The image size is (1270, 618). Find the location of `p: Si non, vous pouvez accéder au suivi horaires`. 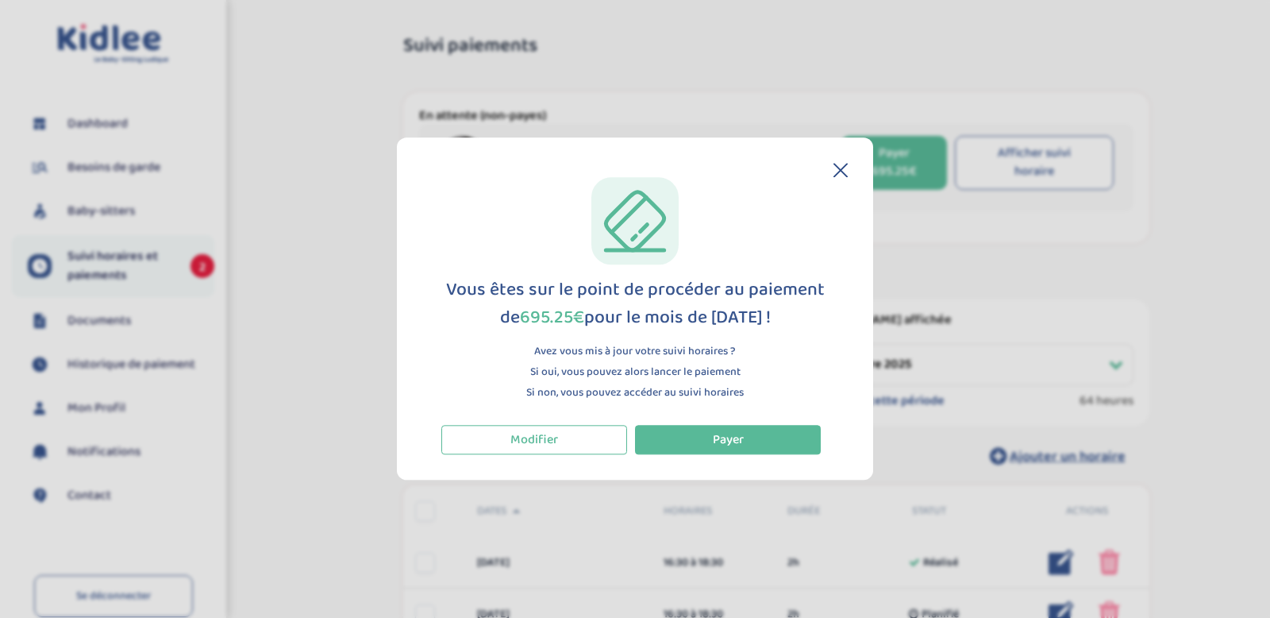

p: Si non, vous pouvez accéder au suivi horaires is located at coordinates (635, 392).